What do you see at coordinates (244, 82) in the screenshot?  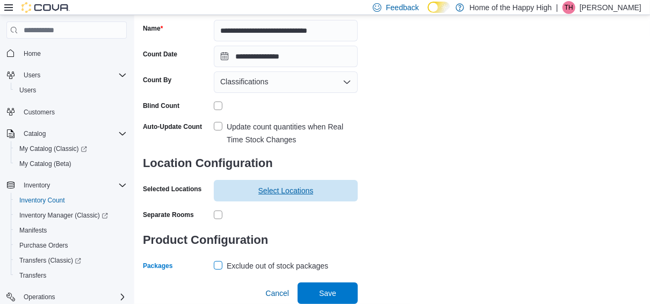 I see `span: Classifications` at bounding box center [244, 82].